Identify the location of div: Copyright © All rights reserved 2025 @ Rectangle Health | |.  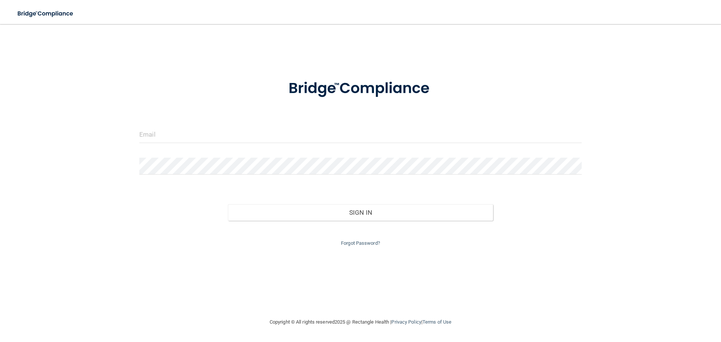
(360, 322).